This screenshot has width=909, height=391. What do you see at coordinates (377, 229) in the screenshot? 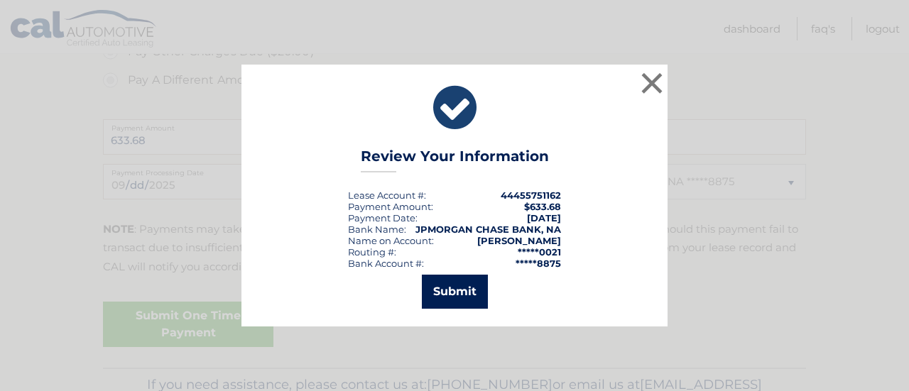
I see `div: Bank Name:` at bounding box center [377, 229].